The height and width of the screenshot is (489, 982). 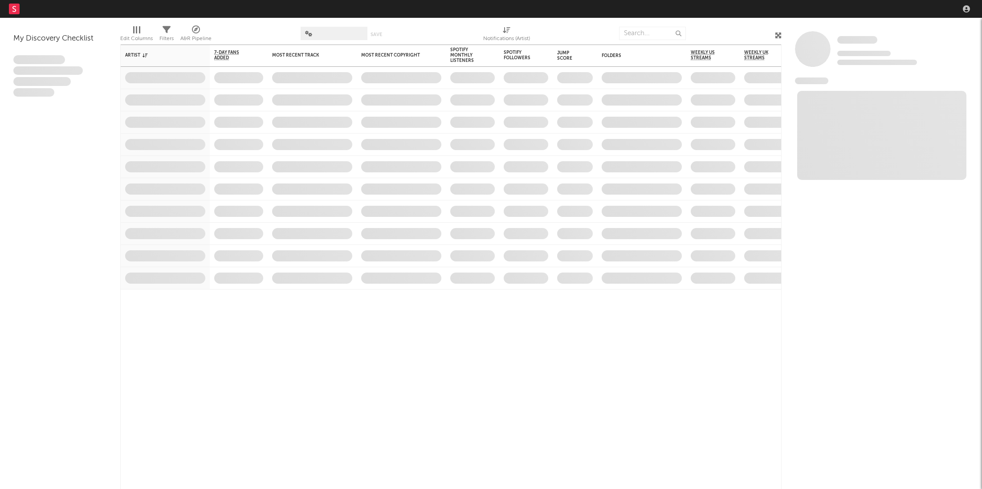 I want to click on span: Weekly US Streams, so click(x=706, y=55).